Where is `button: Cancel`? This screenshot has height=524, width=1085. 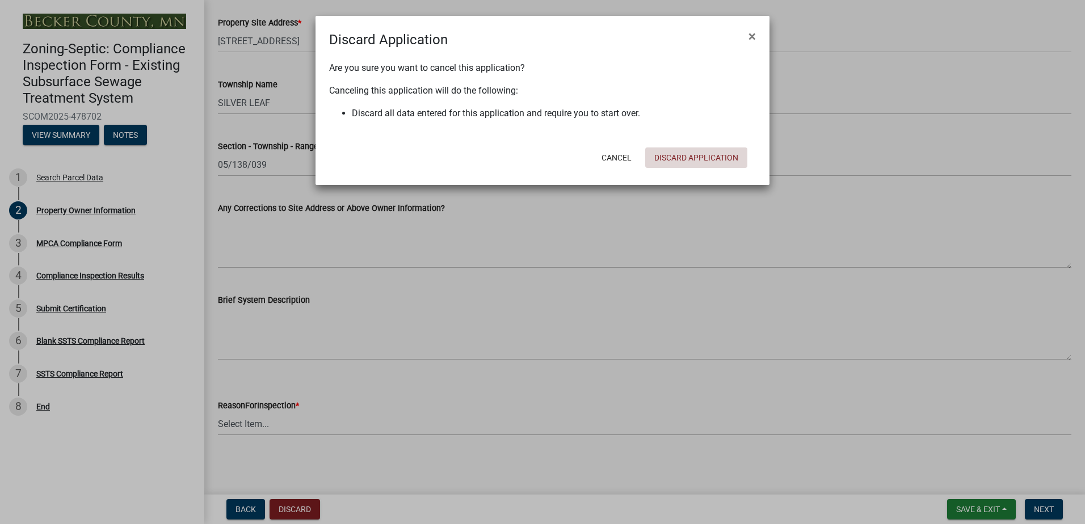
button: Cancel is located at coordinates (616, 158).